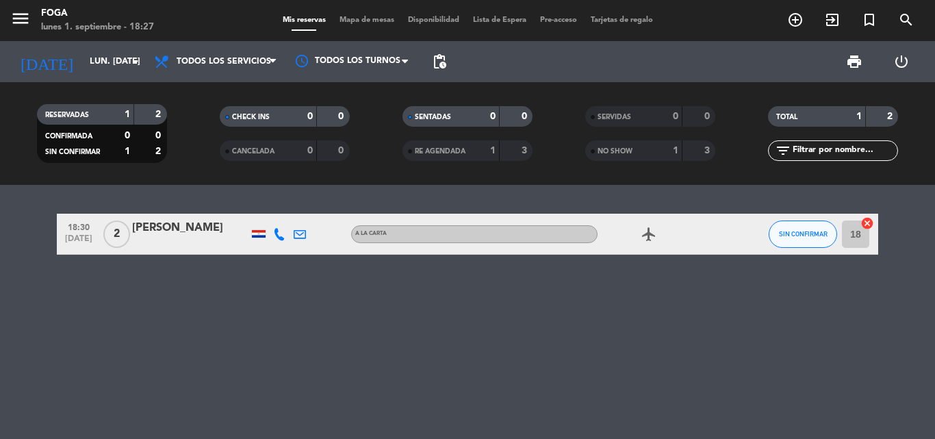 The height and width of the screenshot is (439, 935). What do you see at coordinates (614, 117) in the screenshot?
I see `span: SERVIDAS` at bounding box center [614, 117].